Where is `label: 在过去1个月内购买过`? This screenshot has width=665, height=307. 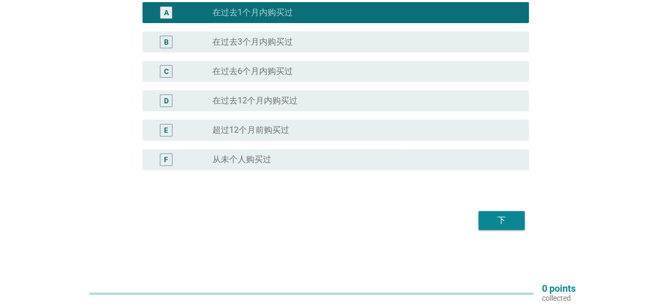
label: 在过去1个月内购买过 is located at coordinates (252, 13).